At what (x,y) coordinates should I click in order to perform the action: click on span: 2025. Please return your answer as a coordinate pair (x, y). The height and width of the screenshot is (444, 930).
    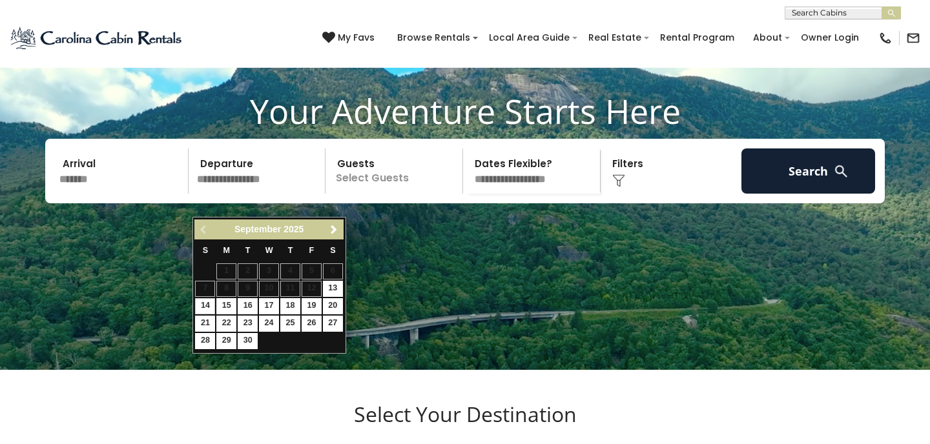
    Looking at the image, I should click on (293, 229).